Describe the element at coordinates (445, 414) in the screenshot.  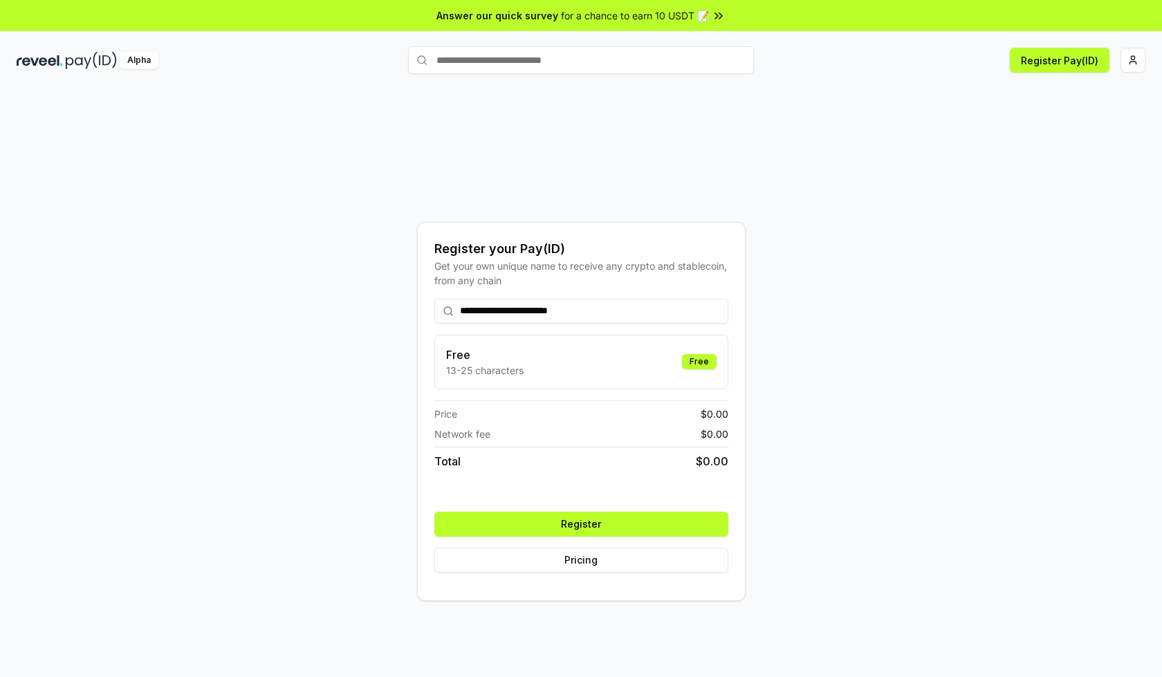
I see `span: Price` at that location.